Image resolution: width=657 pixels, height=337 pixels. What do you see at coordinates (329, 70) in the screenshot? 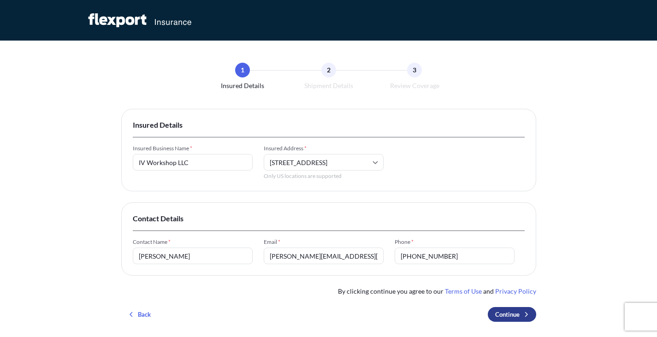
I see `span: 2` at bounding box center [329, 70].